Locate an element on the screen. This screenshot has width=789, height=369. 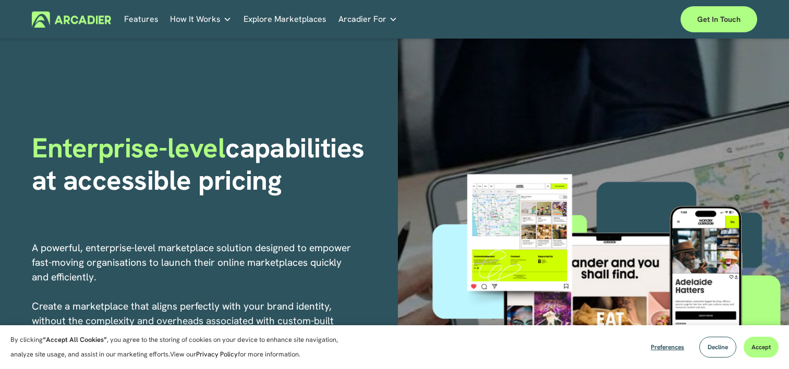
a: Features is located at coordinates (141, 19).